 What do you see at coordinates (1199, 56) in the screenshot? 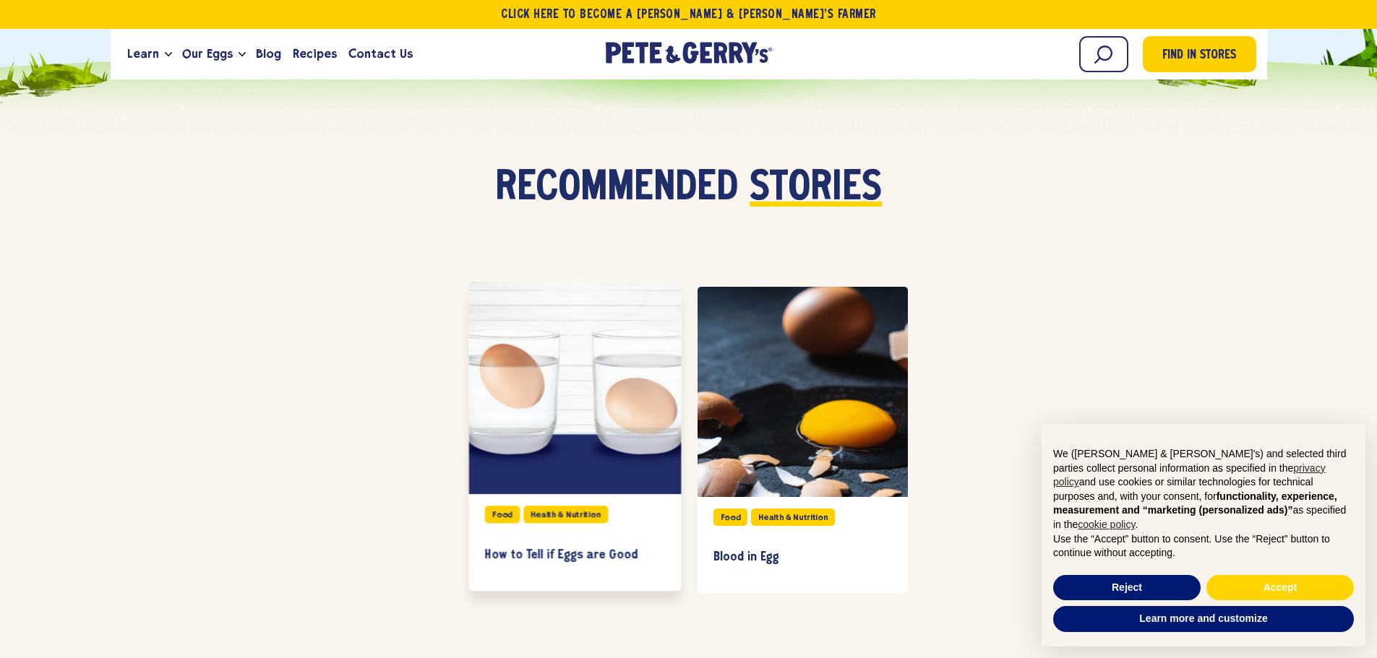
I see `span: Find in Stores` at bounding box center [1199, 56].